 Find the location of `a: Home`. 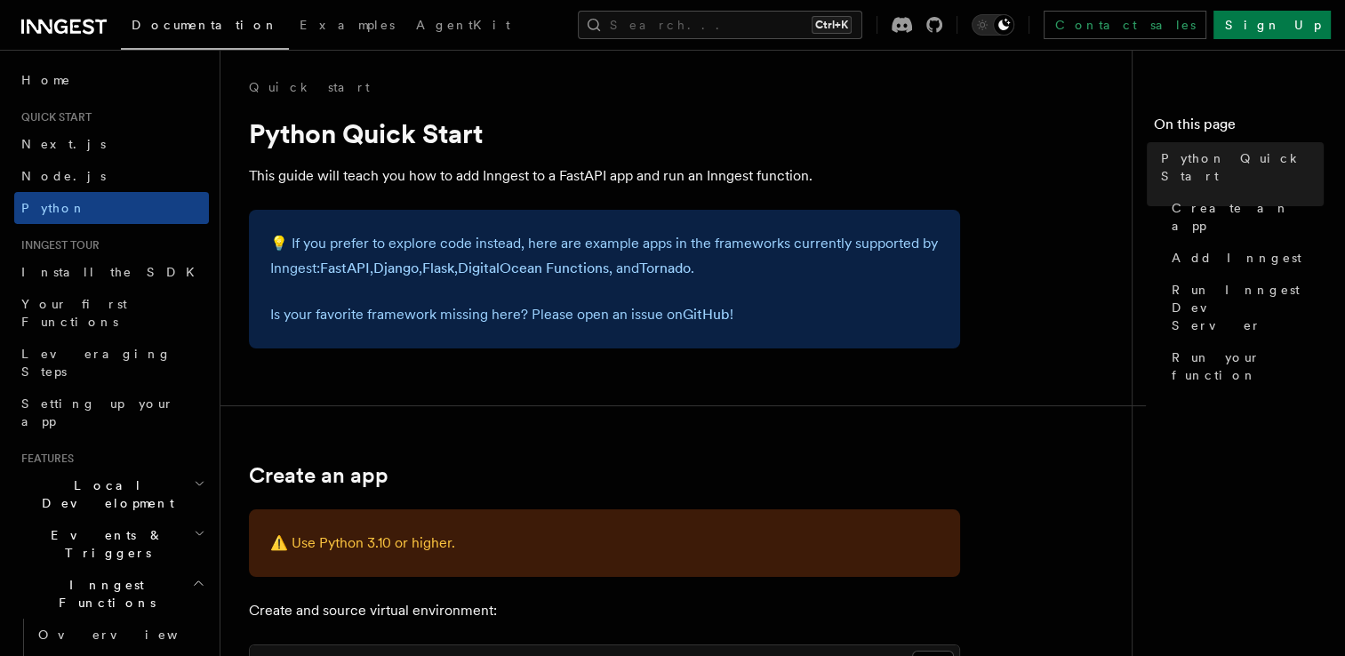

a: Home is located at coordinates (111, 80).